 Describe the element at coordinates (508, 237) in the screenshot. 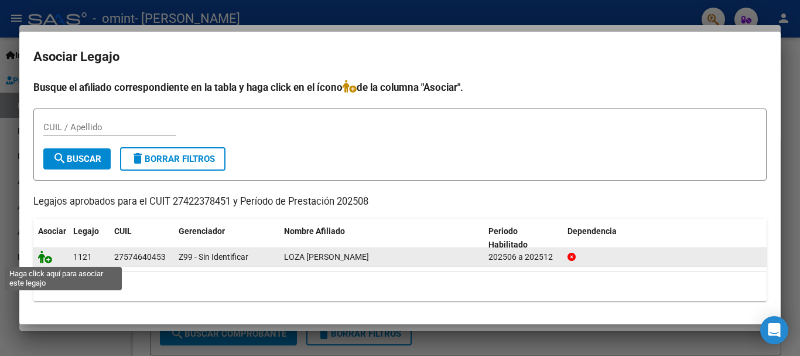

I see `span: Periodo Habilitado` at that location.